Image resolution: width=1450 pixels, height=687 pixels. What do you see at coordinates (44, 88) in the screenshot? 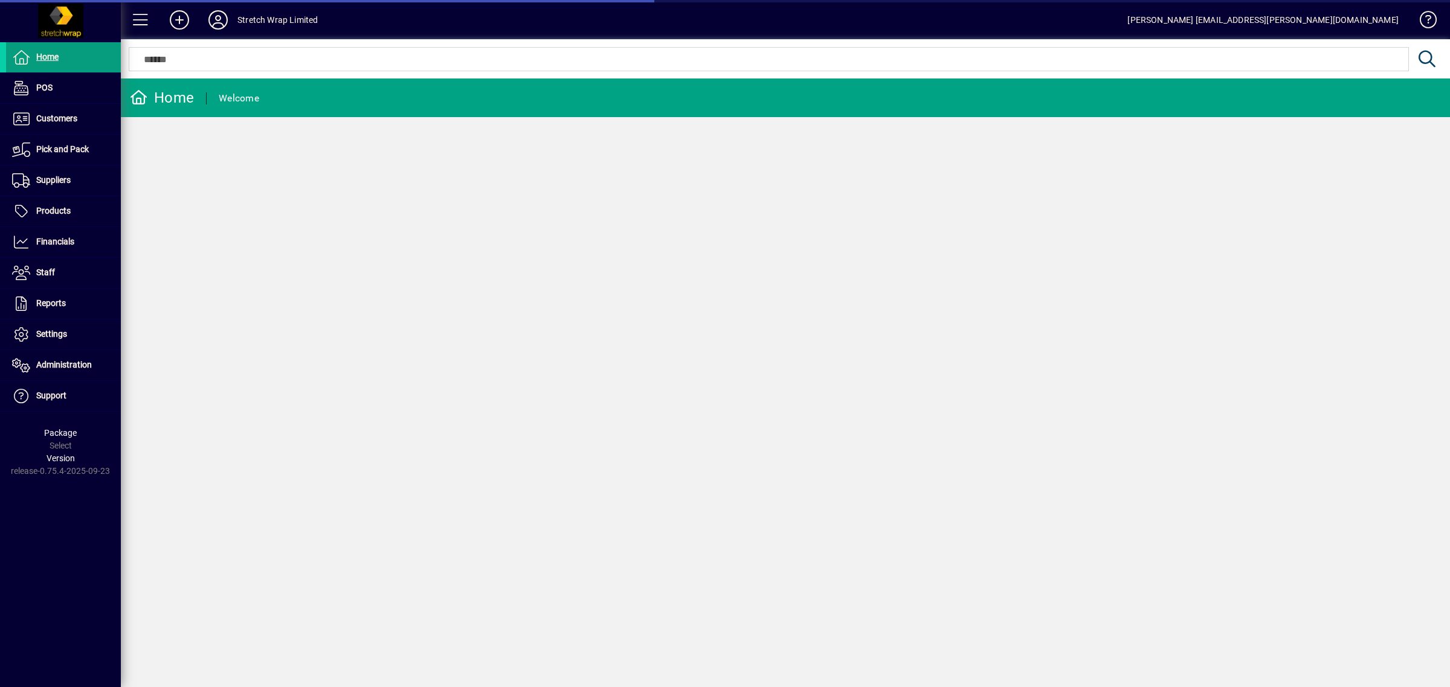
I see `span: POS` at bounding box center [44, 88].